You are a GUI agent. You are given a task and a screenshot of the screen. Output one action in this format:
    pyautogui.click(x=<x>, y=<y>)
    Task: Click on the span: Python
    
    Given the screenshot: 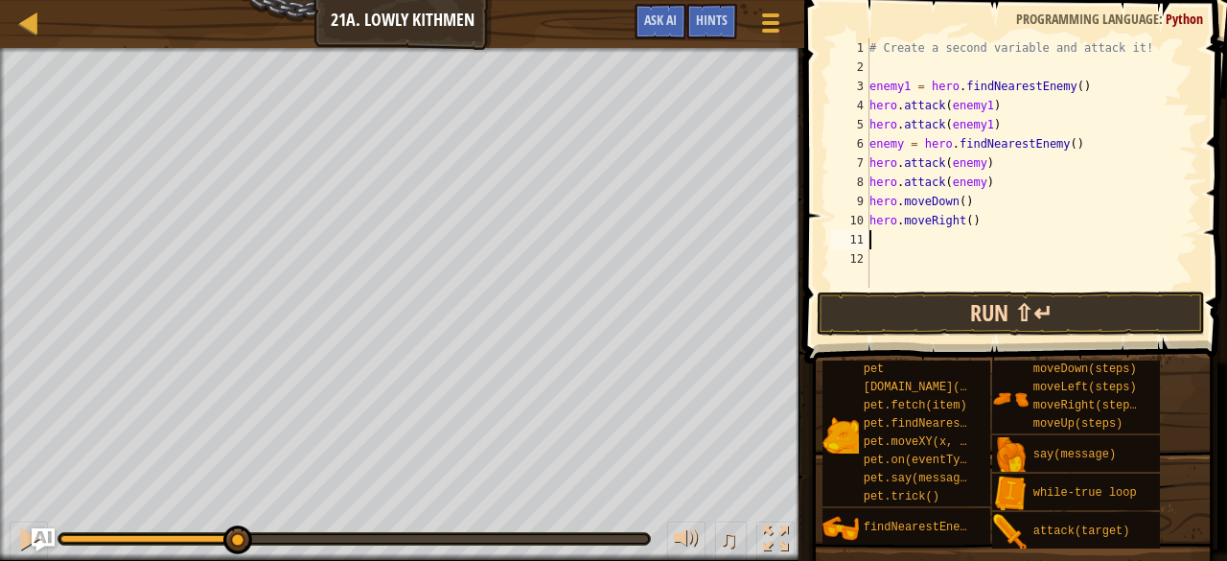 What is the action you would take?
    pyautogui.click(x=1184, y=18)
    